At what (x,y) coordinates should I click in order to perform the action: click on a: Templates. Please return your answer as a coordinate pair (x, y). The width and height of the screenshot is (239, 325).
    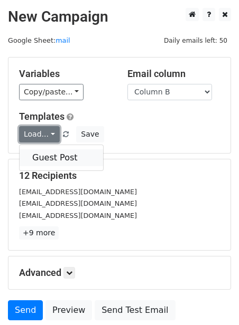
    Looking at the image, I should click on (42, 116).